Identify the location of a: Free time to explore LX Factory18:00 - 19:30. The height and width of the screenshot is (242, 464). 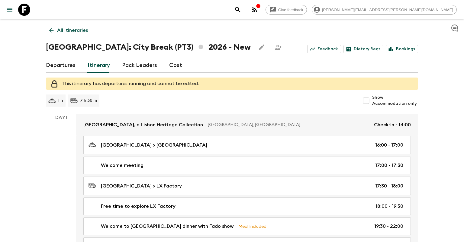
(247, 206).